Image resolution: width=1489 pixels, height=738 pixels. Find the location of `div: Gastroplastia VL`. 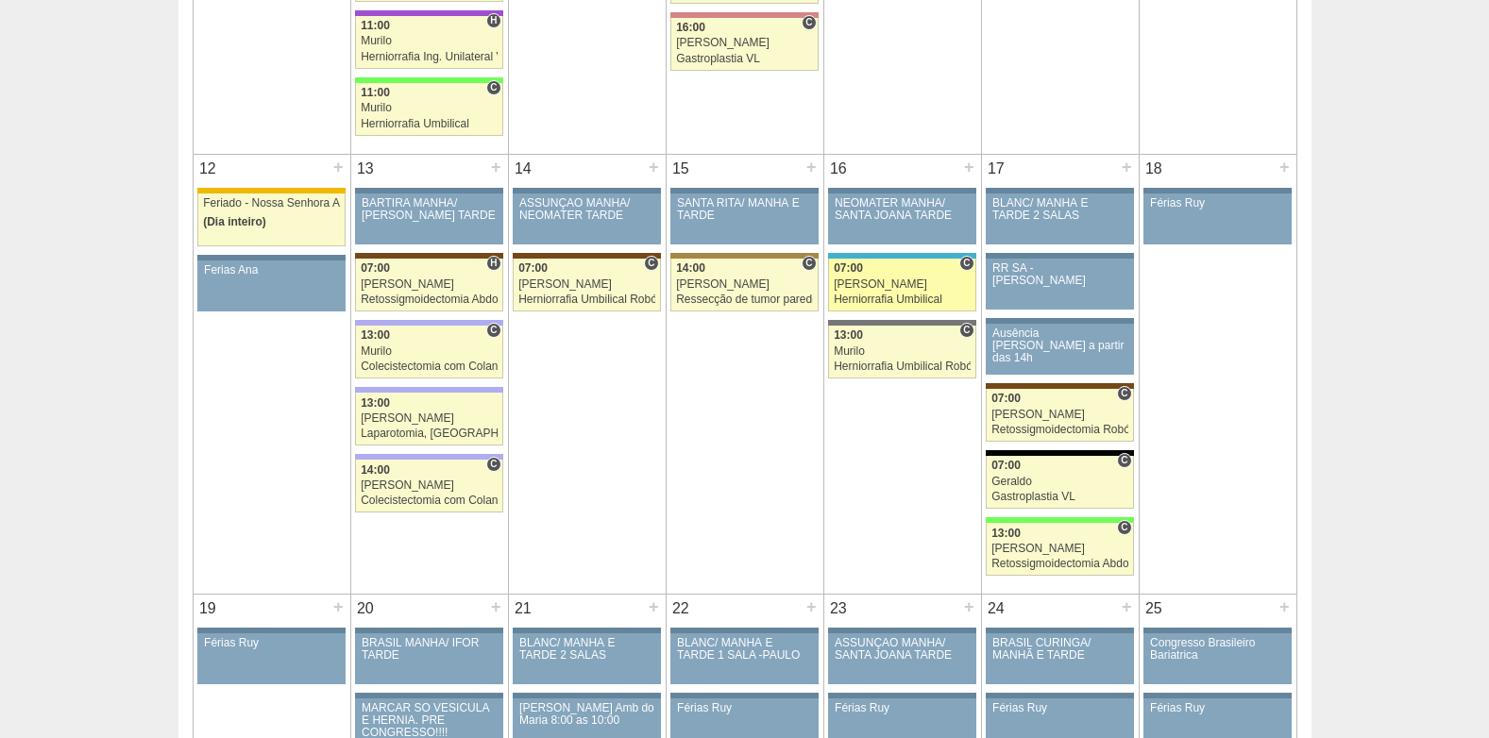

div: Gastroplastia VL is located at coordinates (744, 59).